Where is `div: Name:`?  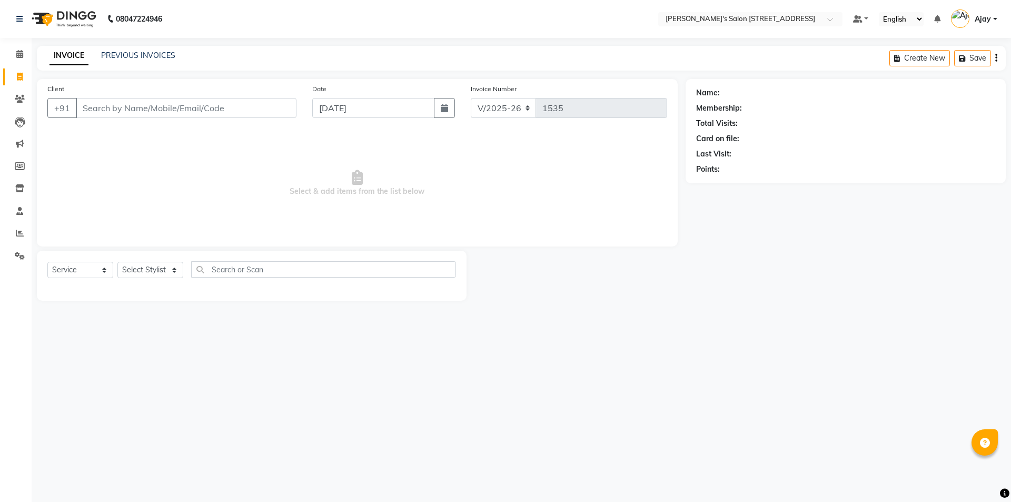 div: Name: is located at coordinates (708, 93).